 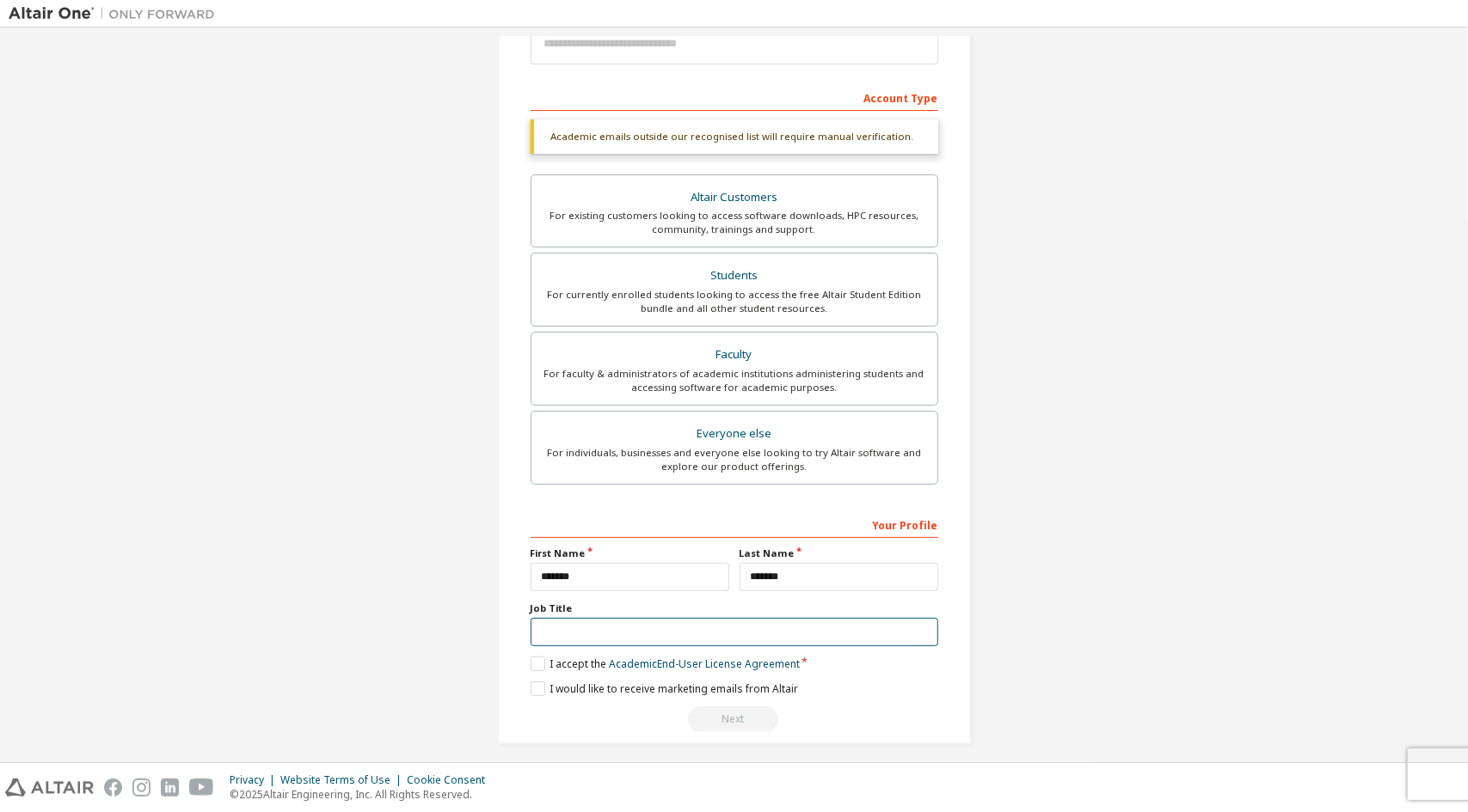 I want to click on div: Your Profile, so click(x=734, y=524).